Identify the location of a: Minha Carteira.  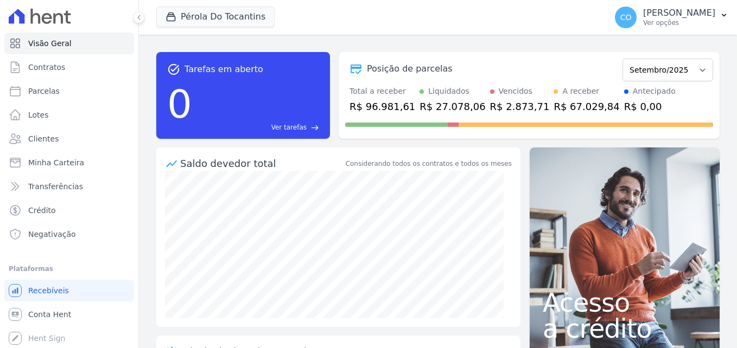
(69, 163).